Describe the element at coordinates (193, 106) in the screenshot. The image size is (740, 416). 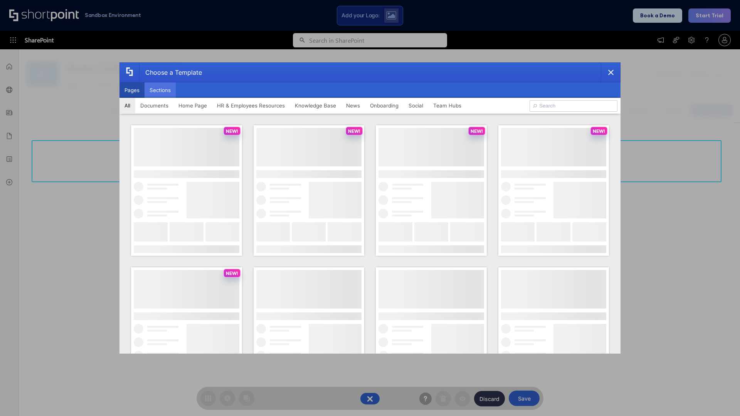
I see `button: Home Page` at that location.